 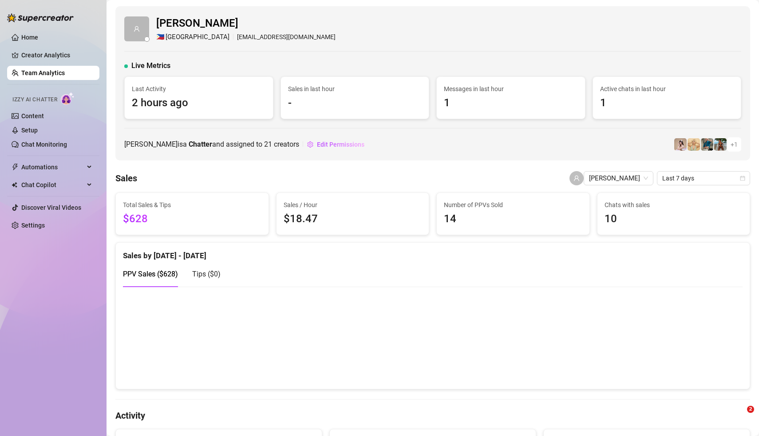 I want to click on span: Messages in last hour, so click(x=511, y=89).